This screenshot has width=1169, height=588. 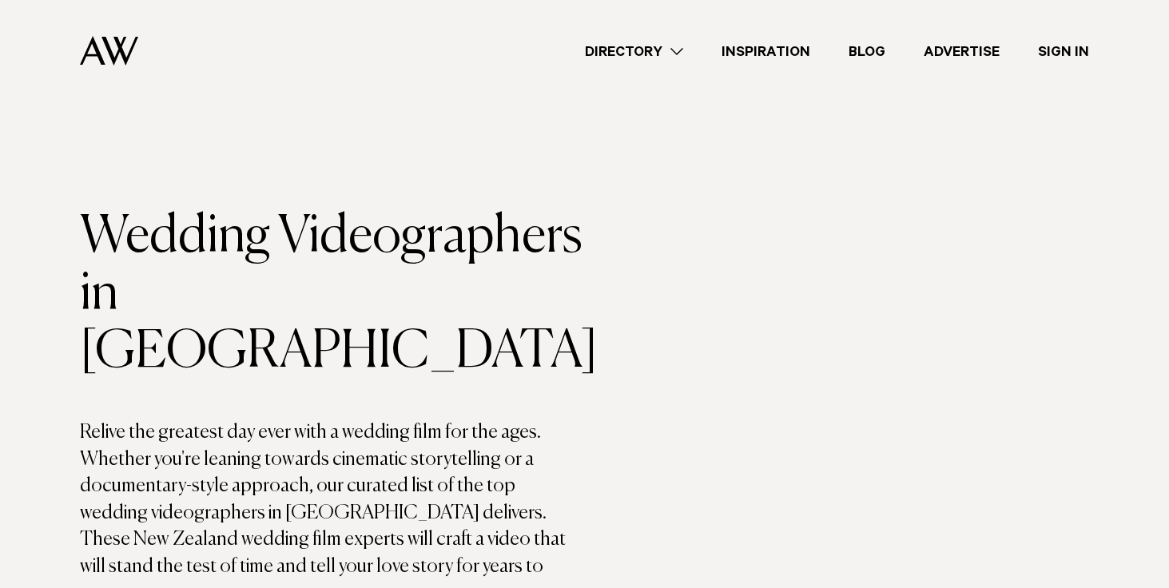 I want to click on a: Inspiration, so click(x=766, y=51).